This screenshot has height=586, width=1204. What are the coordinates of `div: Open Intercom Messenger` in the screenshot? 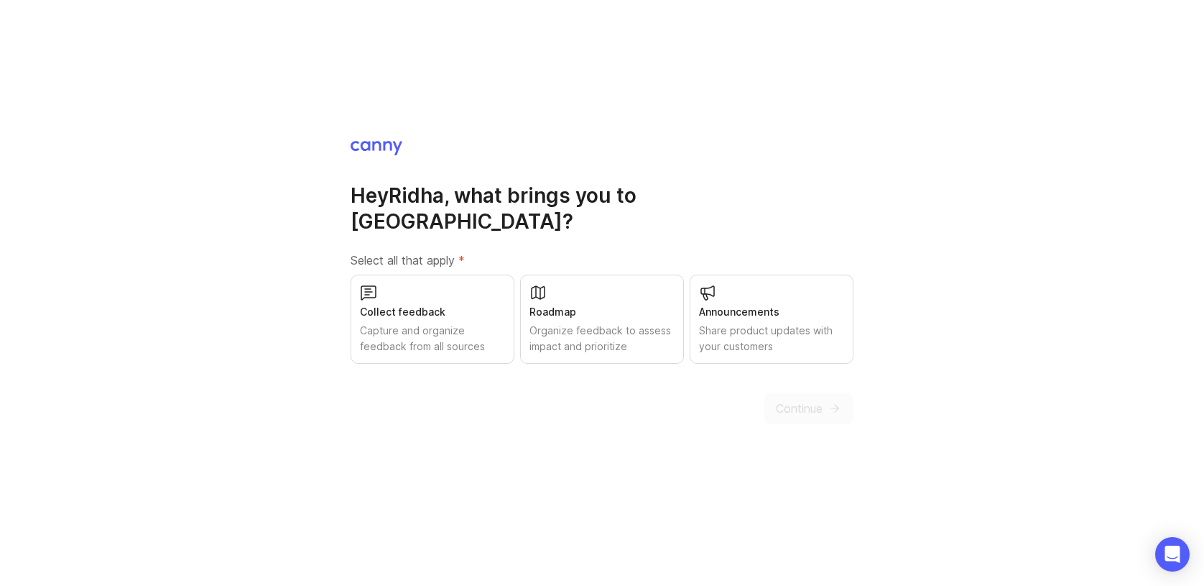 It's located at (1173, 554).